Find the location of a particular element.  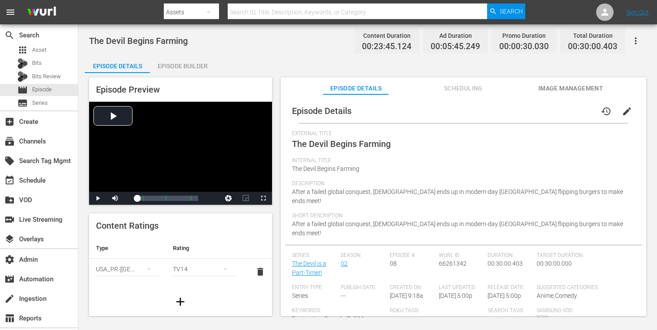

span: 00:30:00.000 is located at coordinates (554, 263).